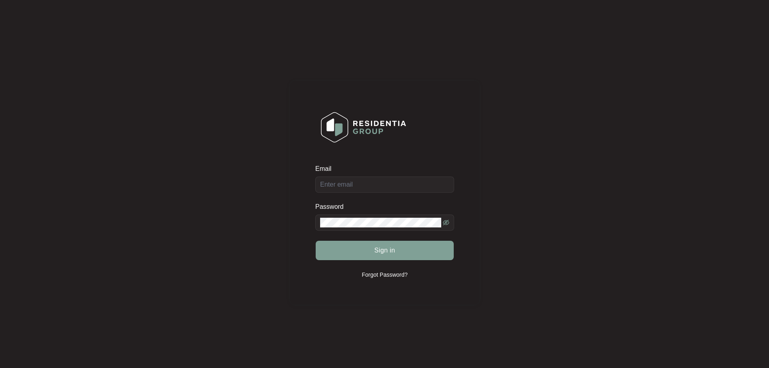  I want to click on button: Sign in, so click(385, 250).